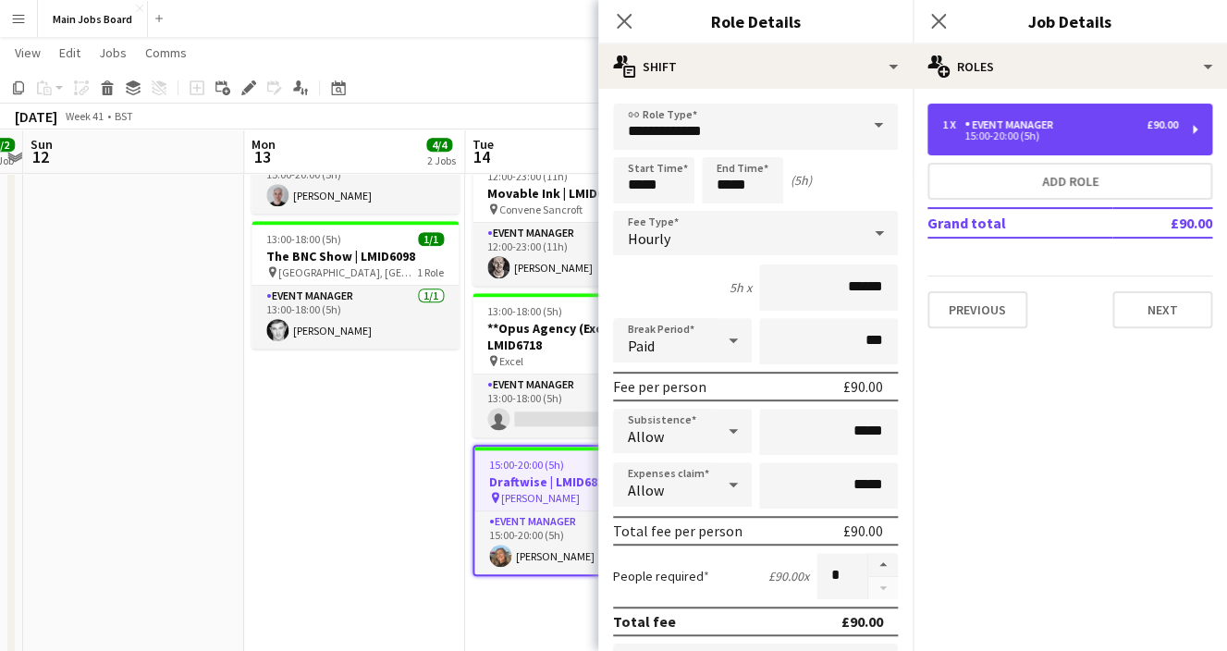 The width and height of the screenshot is (1227, 651). I want to click on button: Increase, so click(883, 565).